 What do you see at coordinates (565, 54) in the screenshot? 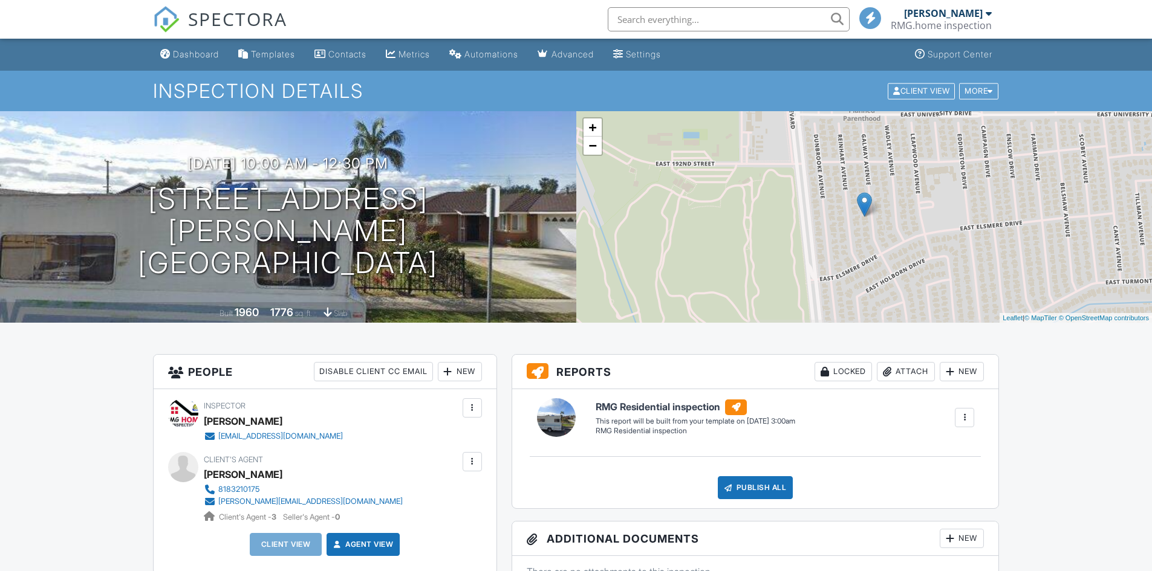
I see `a: Advanced` at bounding box center [565, 54].